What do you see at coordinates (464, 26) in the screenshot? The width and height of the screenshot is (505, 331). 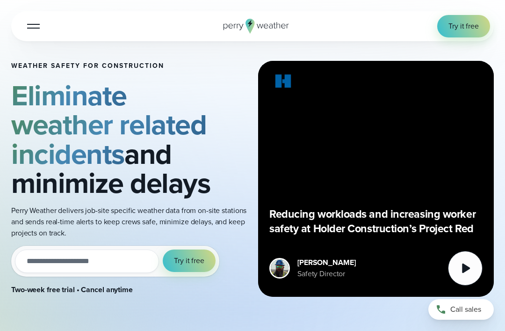 I see `a: Try it free` at bounding box center [464, 26].